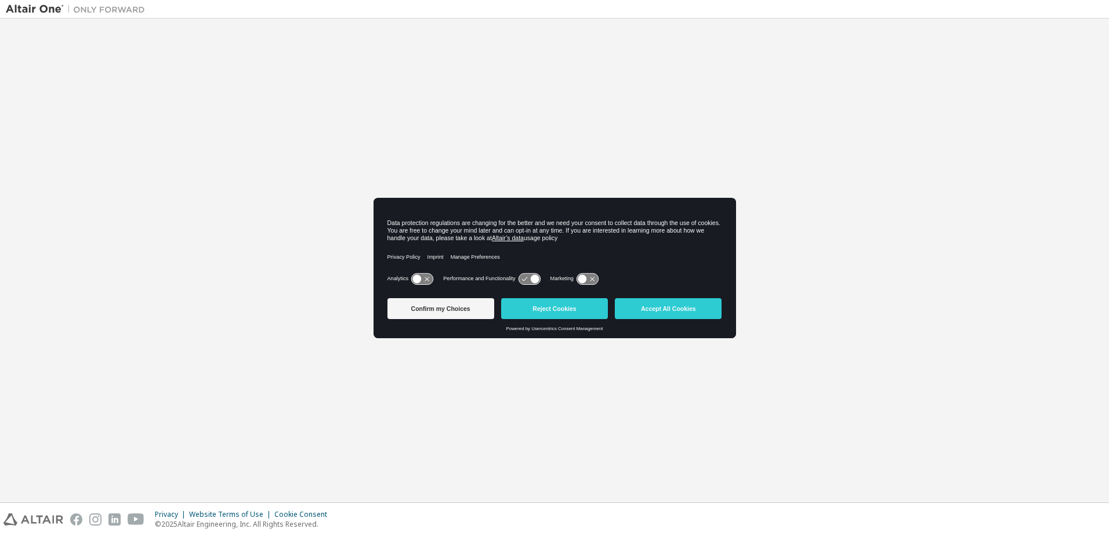 This screenshot has width=1109, height=536. Describe the element at coordinates (78, 9) in the screenshot. I see `img: Altair One` at that location.